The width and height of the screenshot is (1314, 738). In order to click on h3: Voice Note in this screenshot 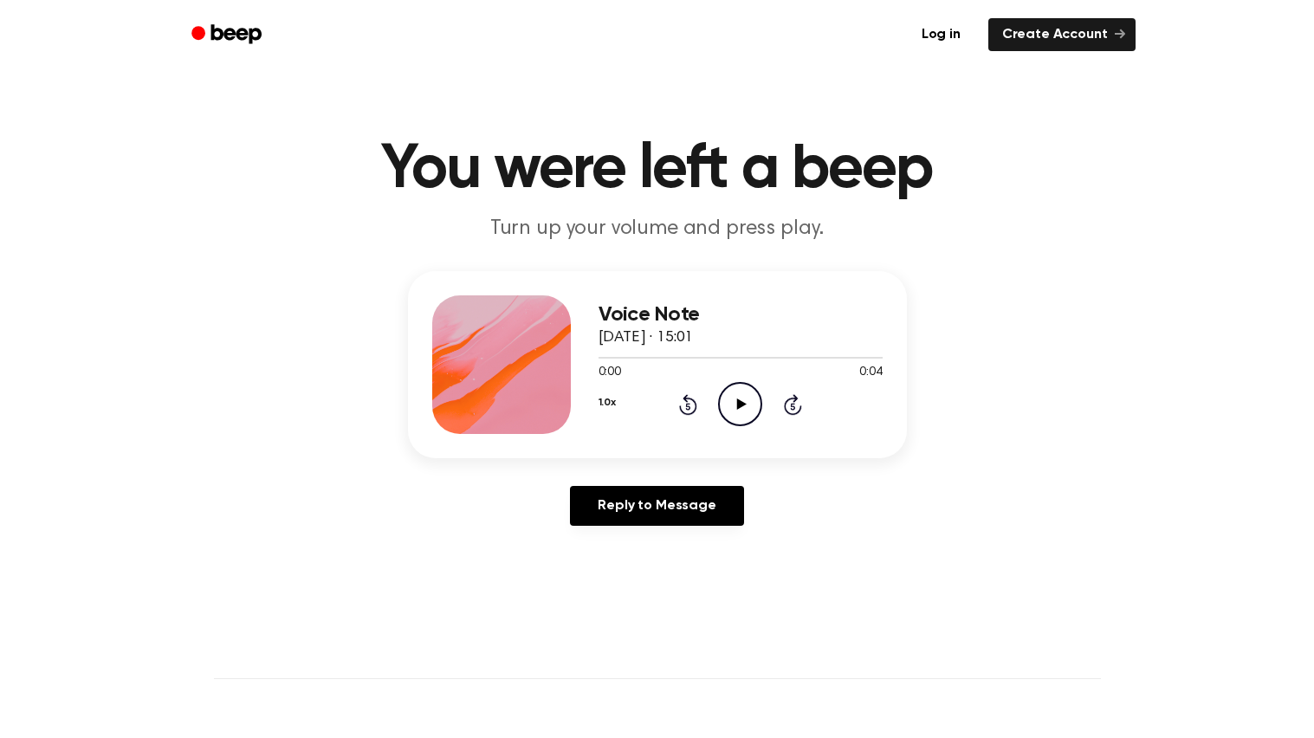, I will do `click(741, 314)`.